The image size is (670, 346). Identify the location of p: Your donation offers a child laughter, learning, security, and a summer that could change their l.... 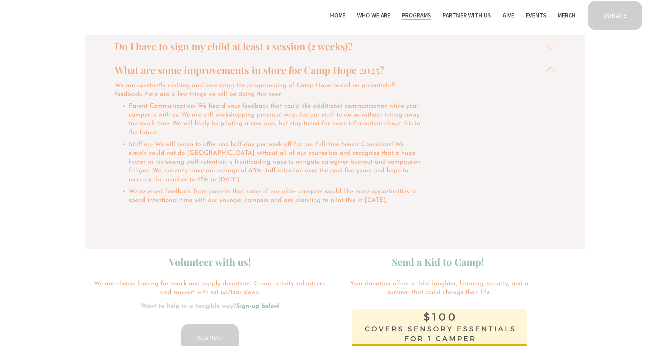
(439, 288).